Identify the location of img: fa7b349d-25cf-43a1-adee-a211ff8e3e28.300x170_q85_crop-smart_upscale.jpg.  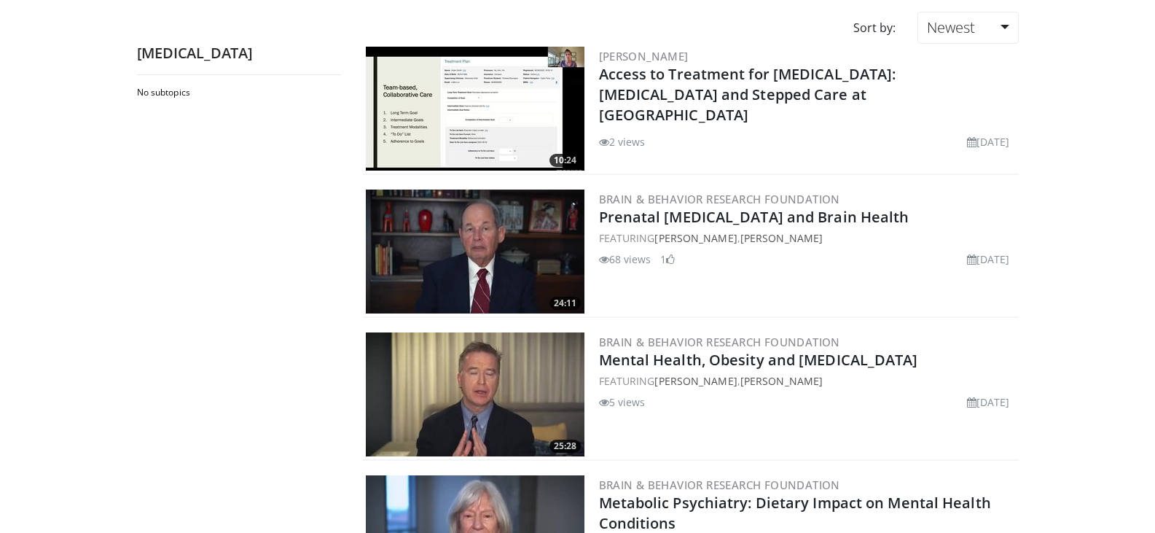
(475, 251).